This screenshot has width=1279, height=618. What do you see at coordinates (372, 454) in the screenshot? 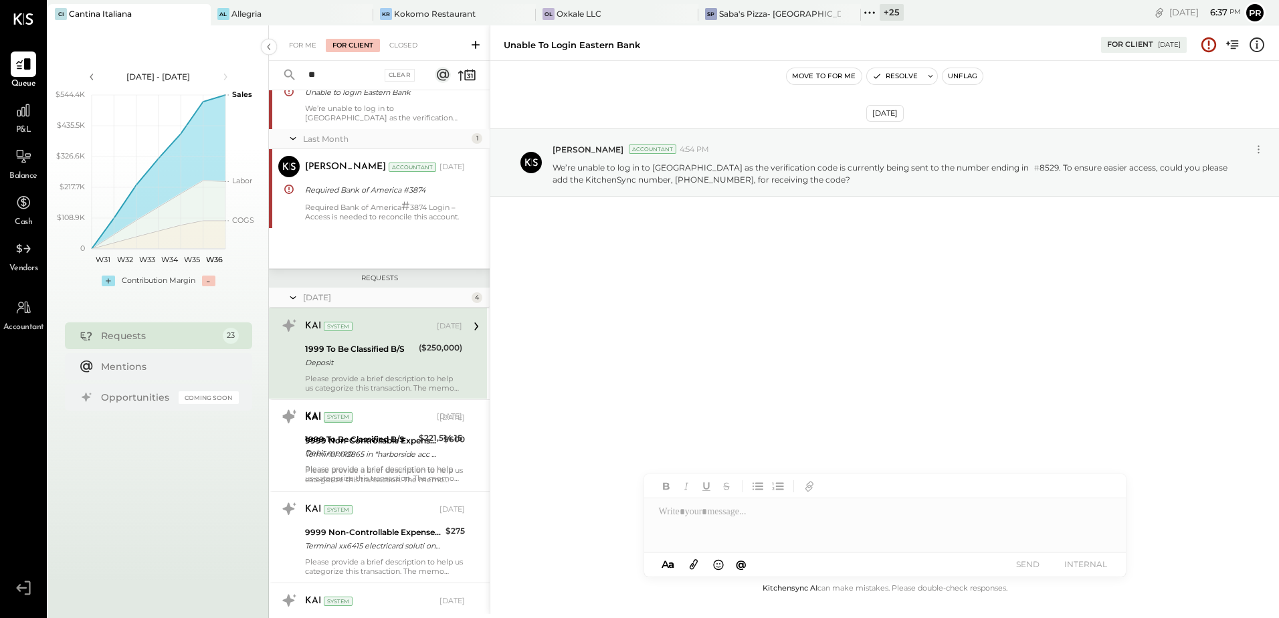
I see `div: Terminal xx2865 in *harborside acc ount xx-x8908 ma xx0844 seq # xx6256` at bounding box center [372, 454].